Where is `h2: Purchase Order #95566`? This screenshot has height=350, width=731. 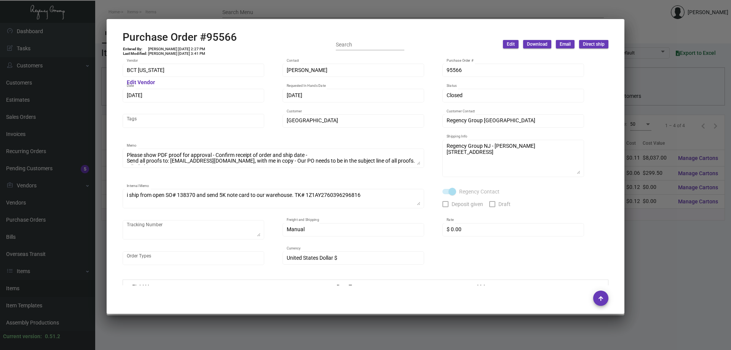
h2: Purchase Order #95566 is located at coordinates (180, 37).